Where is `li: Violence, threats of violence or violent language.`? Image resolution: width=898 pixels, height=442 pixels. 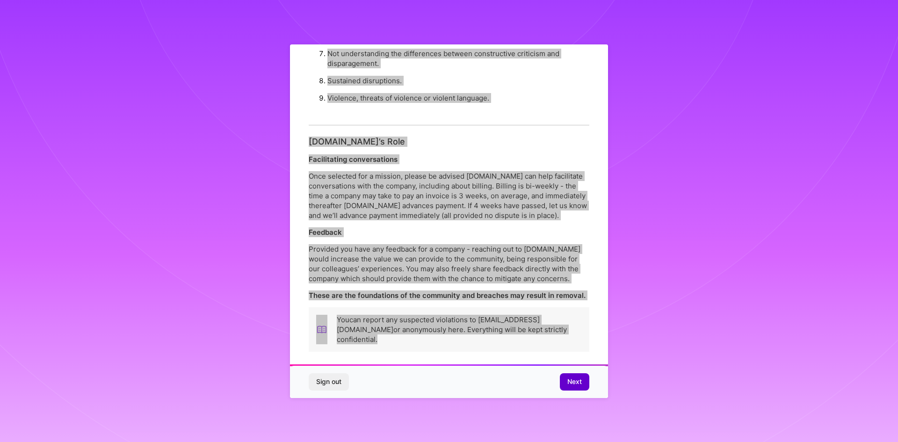 li: Violence, threats of violence or violent language. is located at coordinates (458, 98).